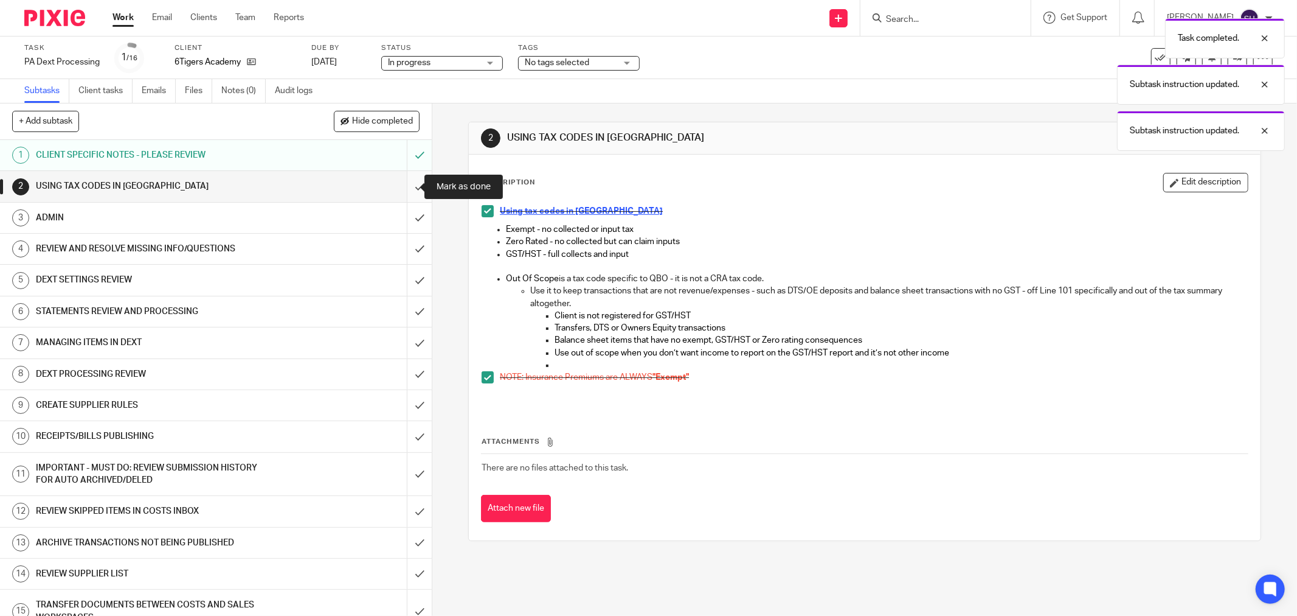  I want to click on span: Out Of Scope, so click(532, 279).